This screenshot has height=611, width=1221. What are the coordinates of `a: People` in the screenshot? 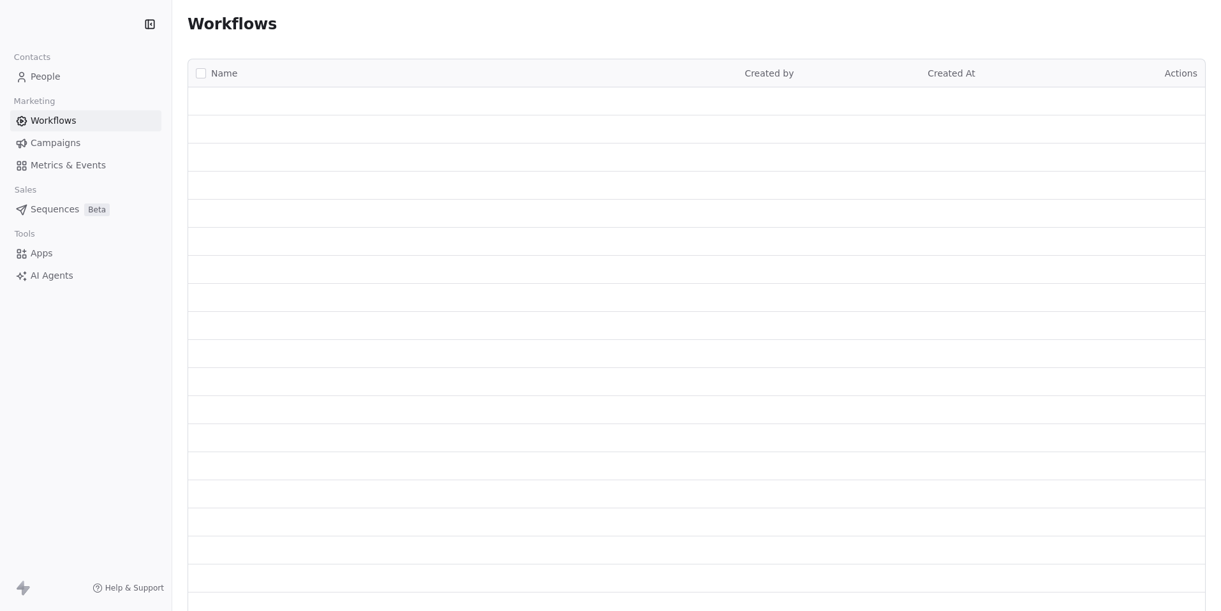 It's located at (85, 77).